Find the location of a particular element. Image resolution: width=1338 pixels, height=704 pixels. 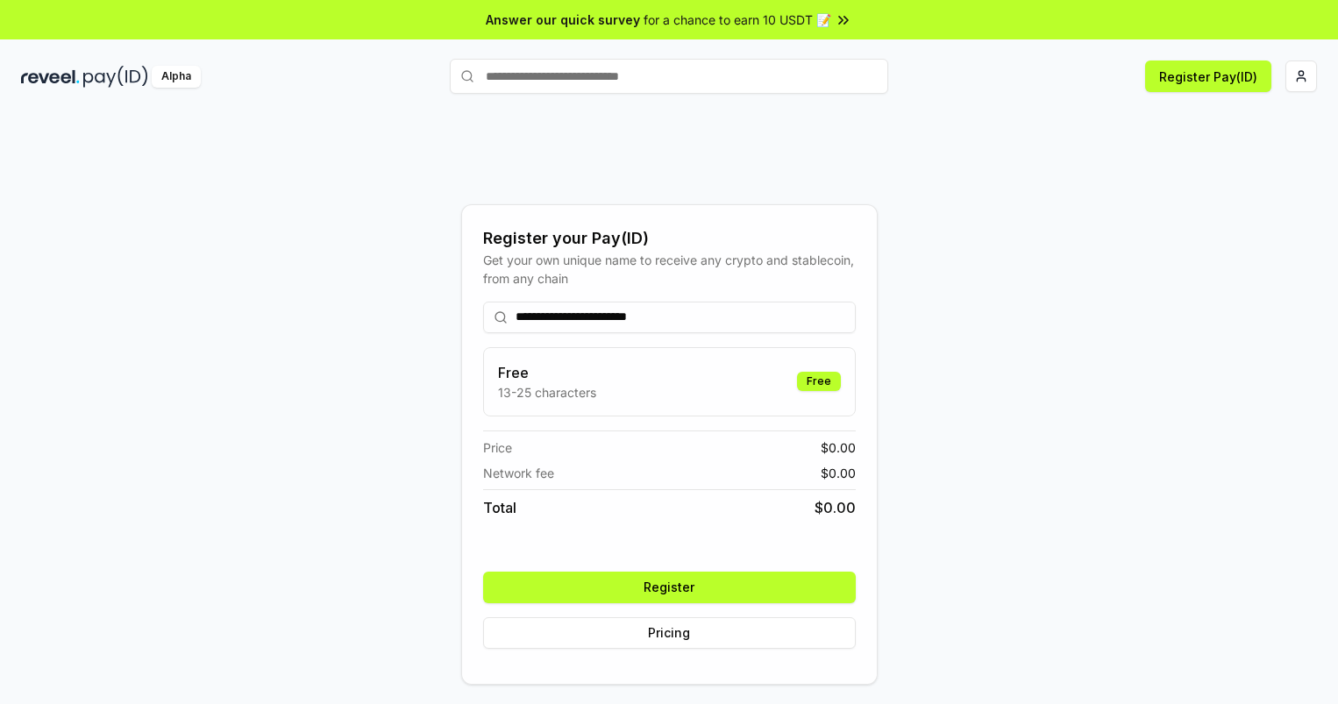

button: Register Pay(ID) is located at coordinates (1208, 76).